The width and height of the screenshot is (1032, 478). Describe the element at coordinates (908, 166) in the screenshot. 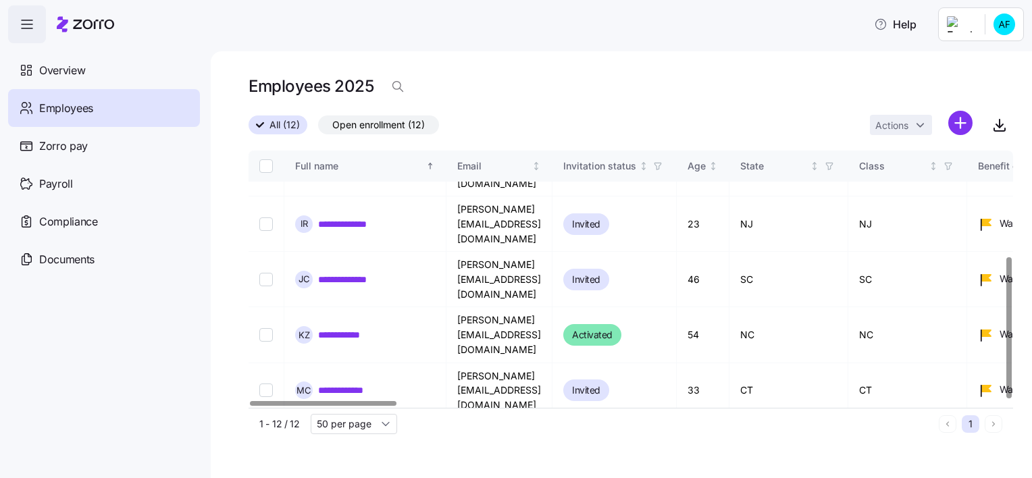

I see `th: ClassNot sorted` at that location.